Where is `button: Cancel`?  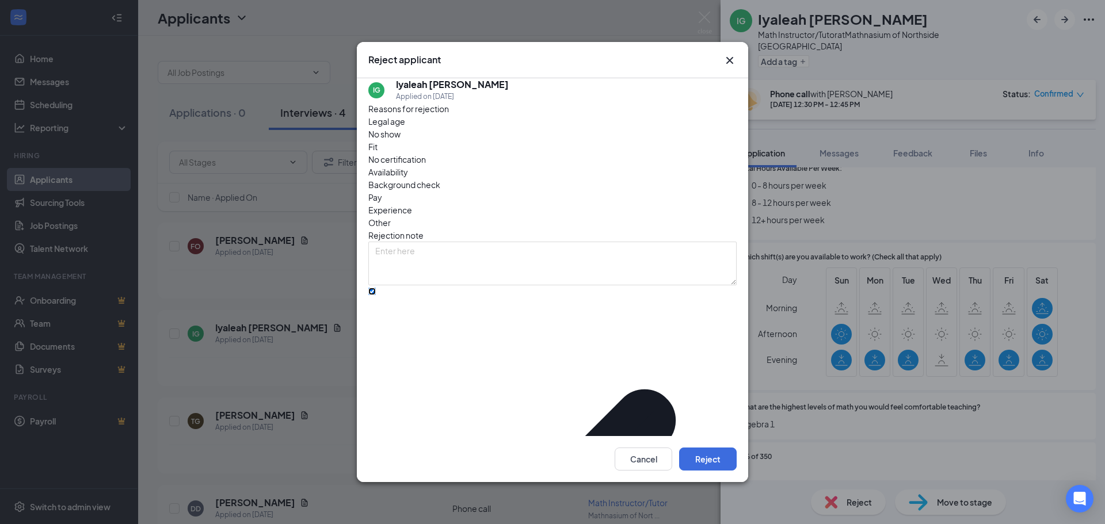
button: Cancel is located at coordinates (644, 459).